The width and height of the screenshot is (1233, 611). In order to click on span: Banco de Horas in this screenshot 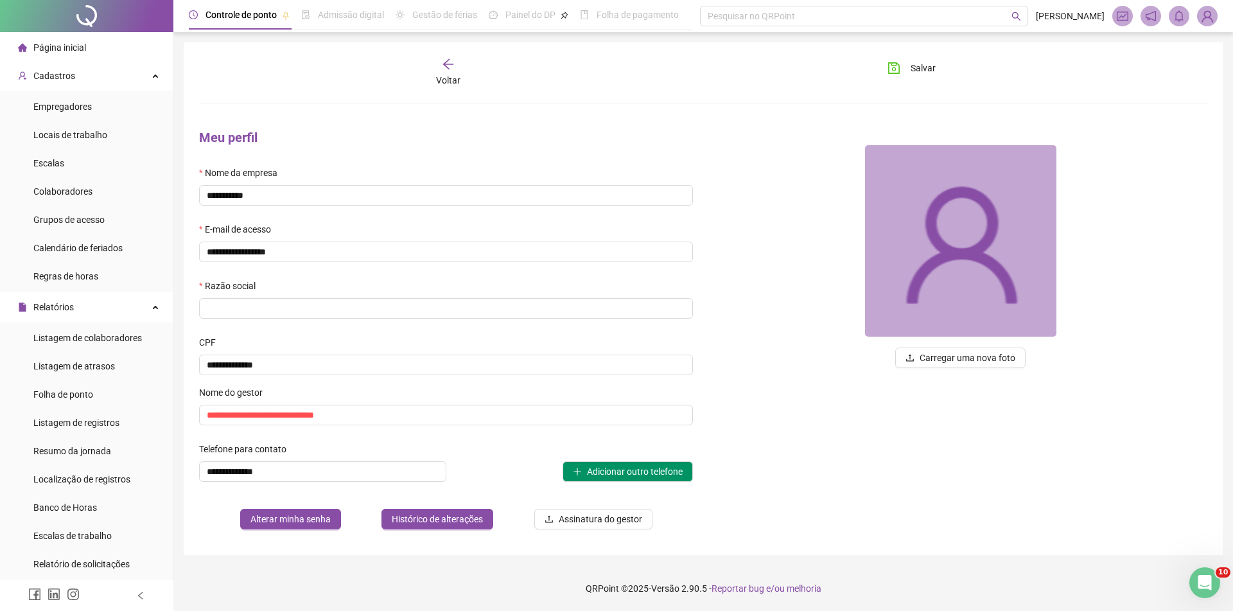, I will do `click(65, 507)`.